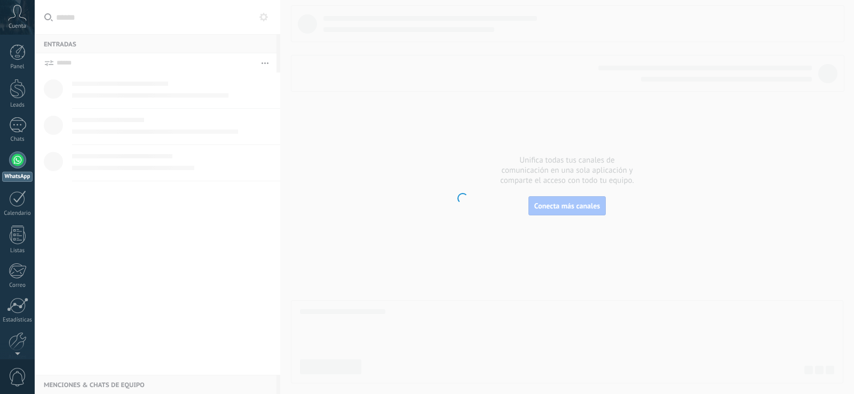 This screenshot has height=394, width=854. I want to click on div: Leads, so click(18, 105).